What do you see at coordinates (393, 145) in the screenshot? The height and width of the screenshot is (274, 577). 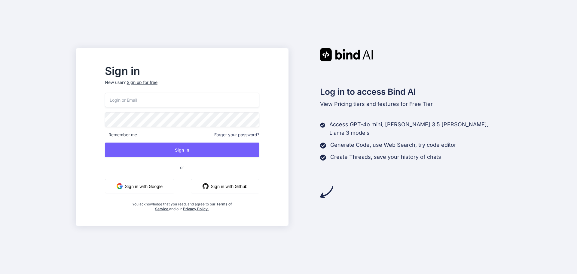 I see `p: Generate Code, use Web Search, try code editor` at bounding box center [393, 145].